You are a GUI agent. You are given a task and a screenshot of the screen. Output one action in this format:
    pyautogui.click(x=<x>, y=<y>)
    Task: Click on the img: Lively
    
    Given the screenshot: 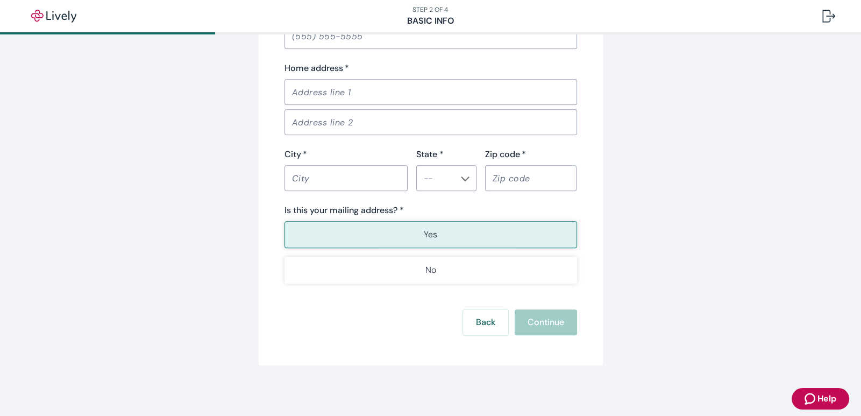 What is the action you would take?
    pyautogui.click(x=54, y=16)
    